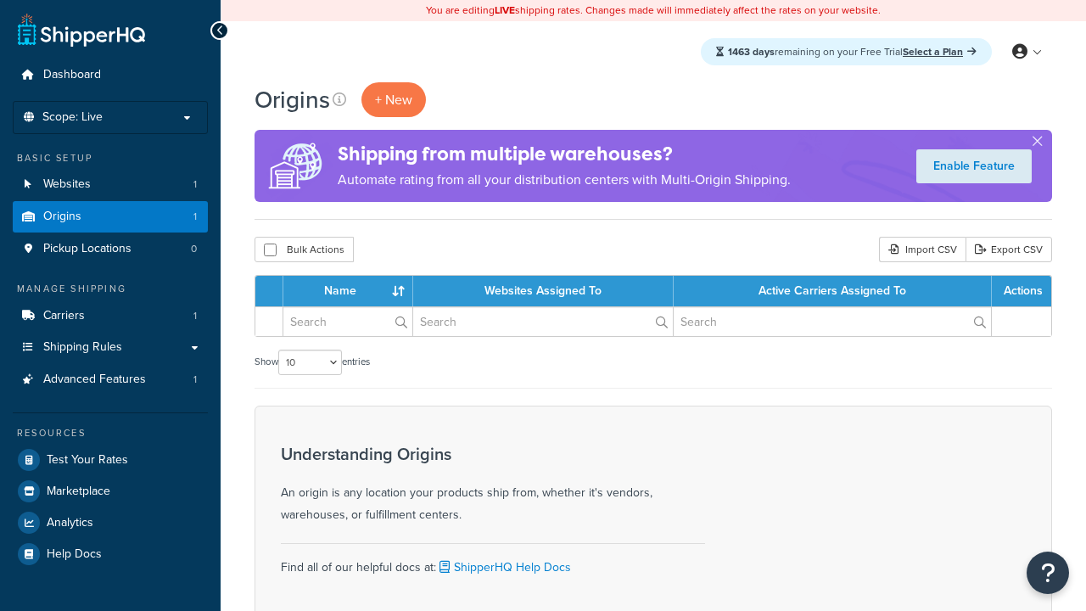  What do you see at coordinates (505, 10) in the screenshot?
I see `b: LIVE` at bounding box center [505, 10].